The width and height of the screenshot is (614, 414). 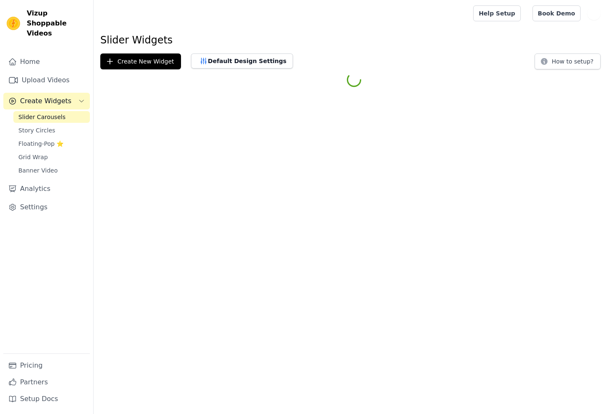 I want to click on a: Setup Docs, so click(x=46, y=399).